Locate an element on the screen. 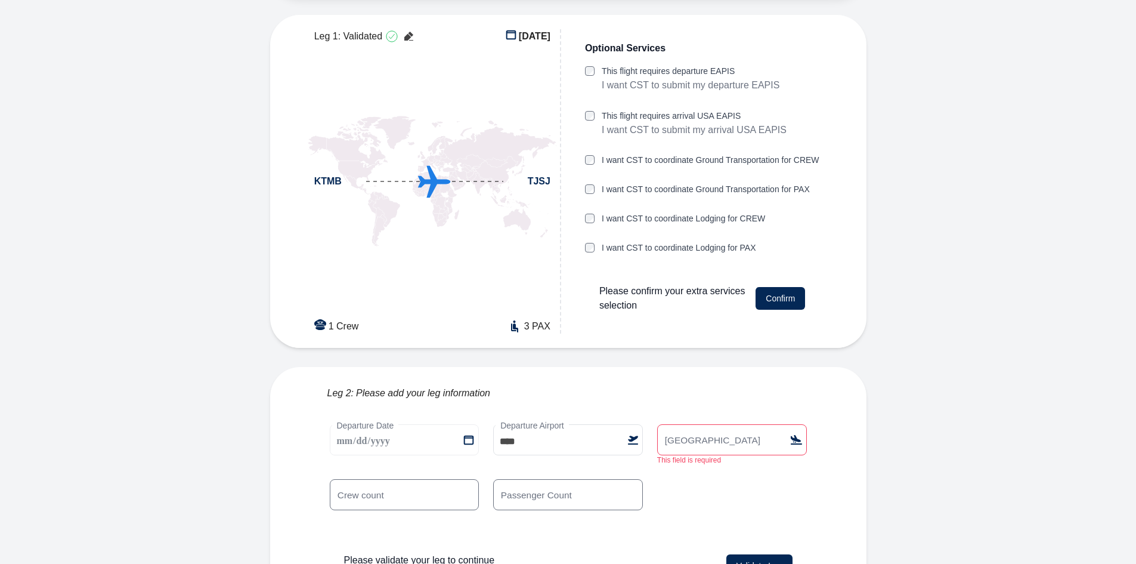 The image size is (1136, 564). p: I want CST to submit my departure EAPIS is located at coordinates (691, 85).